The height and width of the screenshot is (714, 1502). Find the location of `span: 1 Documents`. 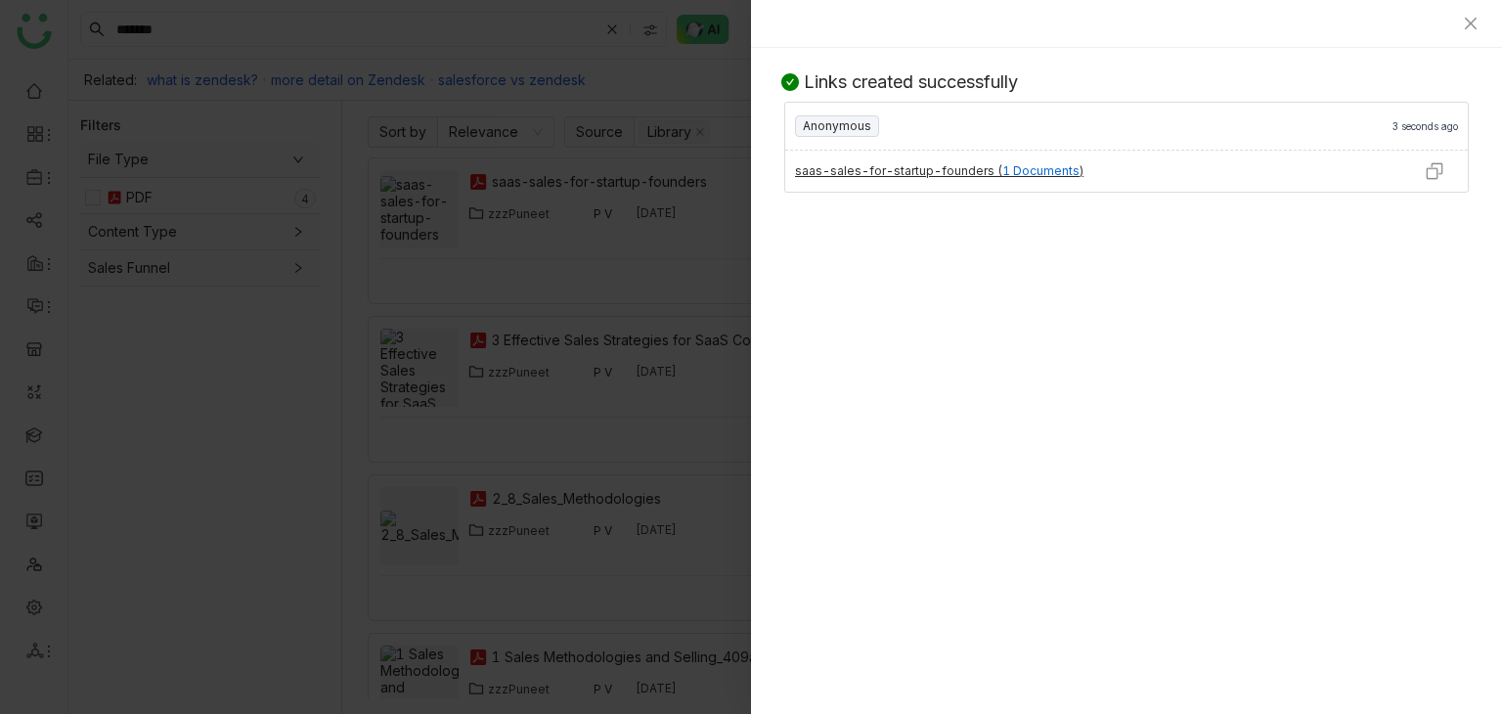

span: 1 Documents is located at coordinates (1040, 170).